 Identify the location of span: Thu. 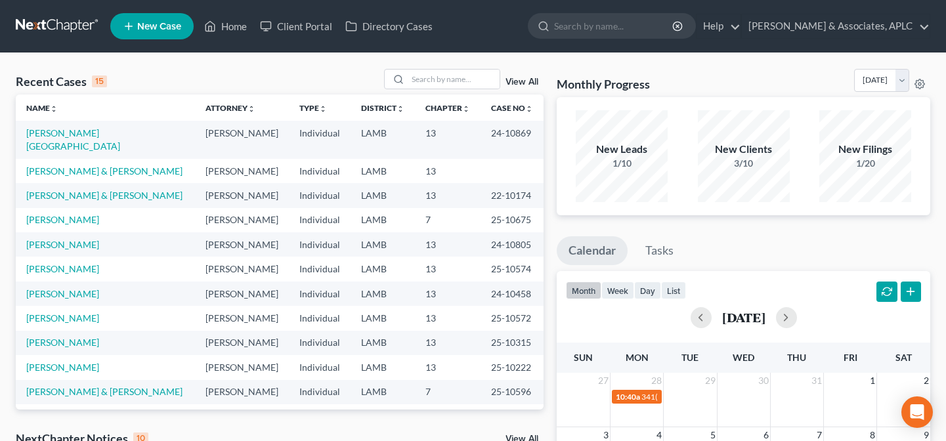
(796, 357).